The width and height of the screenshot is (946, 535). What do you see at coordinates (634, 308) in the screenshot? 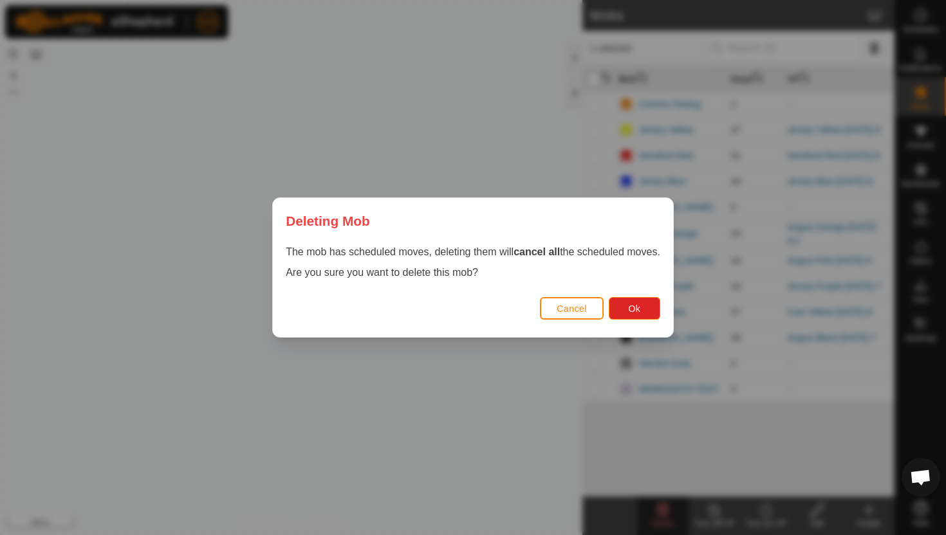
I see `button: Ok` at bounding box center [634, 308].